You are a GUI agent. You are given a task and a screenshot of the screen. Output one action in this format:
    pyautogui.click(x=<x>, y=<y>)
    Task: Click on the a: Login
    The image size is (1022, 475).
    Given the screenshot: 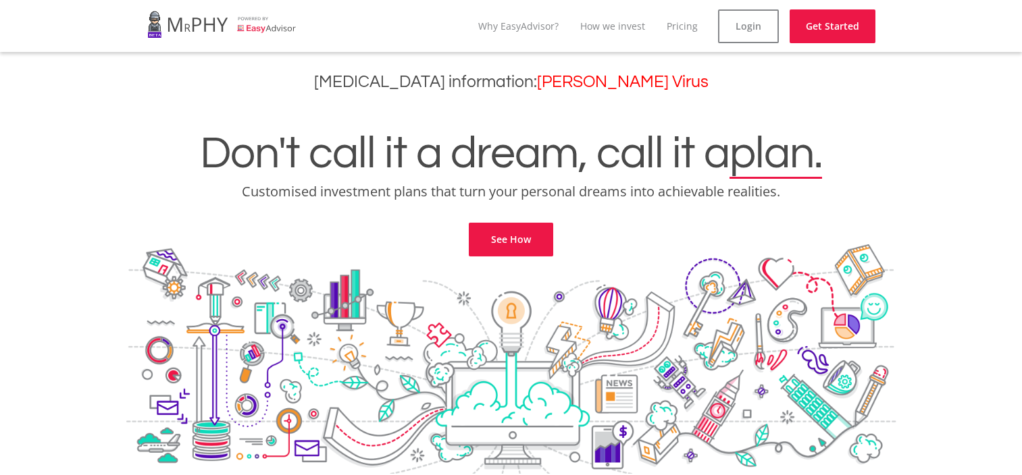 What is the action you would take?
    pyautogui.click(x=748, y=26)
    